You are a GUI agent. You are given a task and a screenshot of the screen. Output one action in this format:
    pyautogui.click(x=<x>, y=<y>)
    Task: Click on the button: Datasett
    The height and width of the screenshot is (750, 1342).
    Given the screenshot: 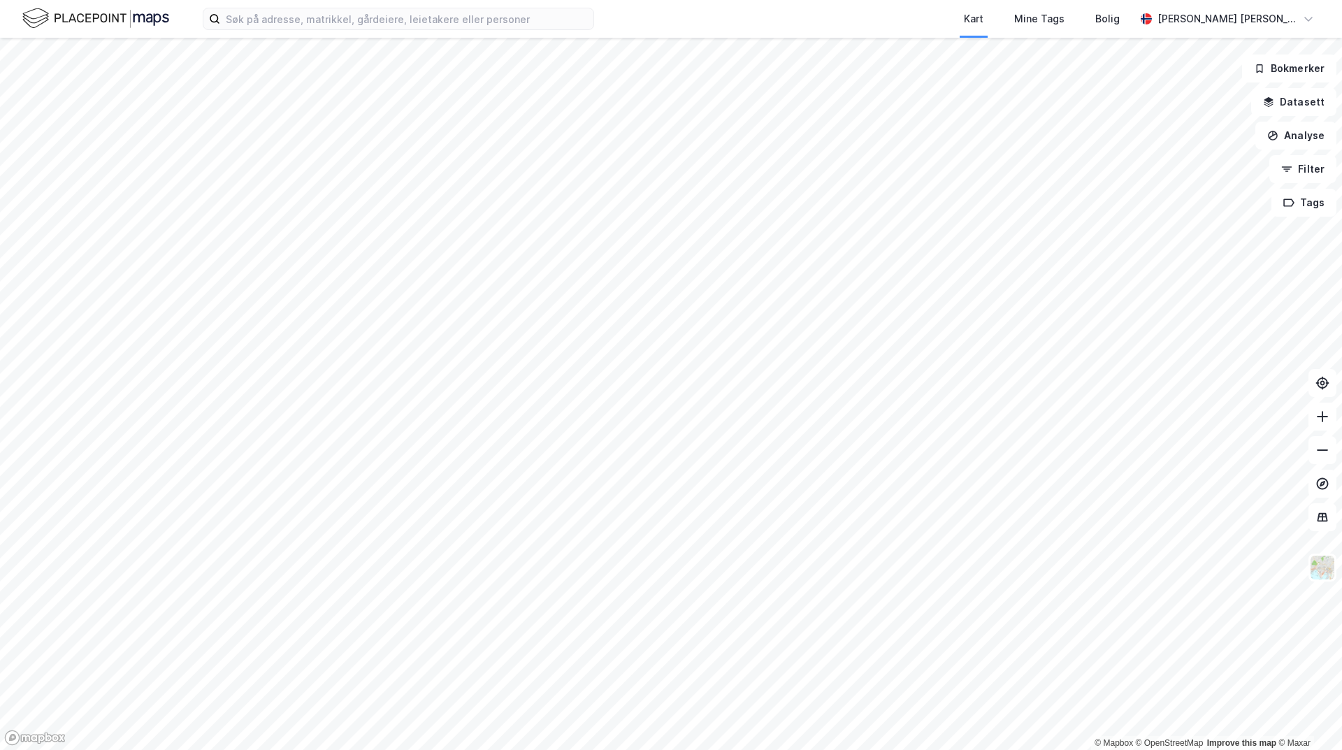 What is the action you would take?
    pyautogui.click(x=1294, y=102)
    